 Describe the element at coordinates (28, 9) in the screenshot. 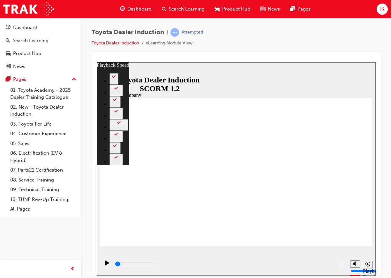

I see `img: Trak` at that location.